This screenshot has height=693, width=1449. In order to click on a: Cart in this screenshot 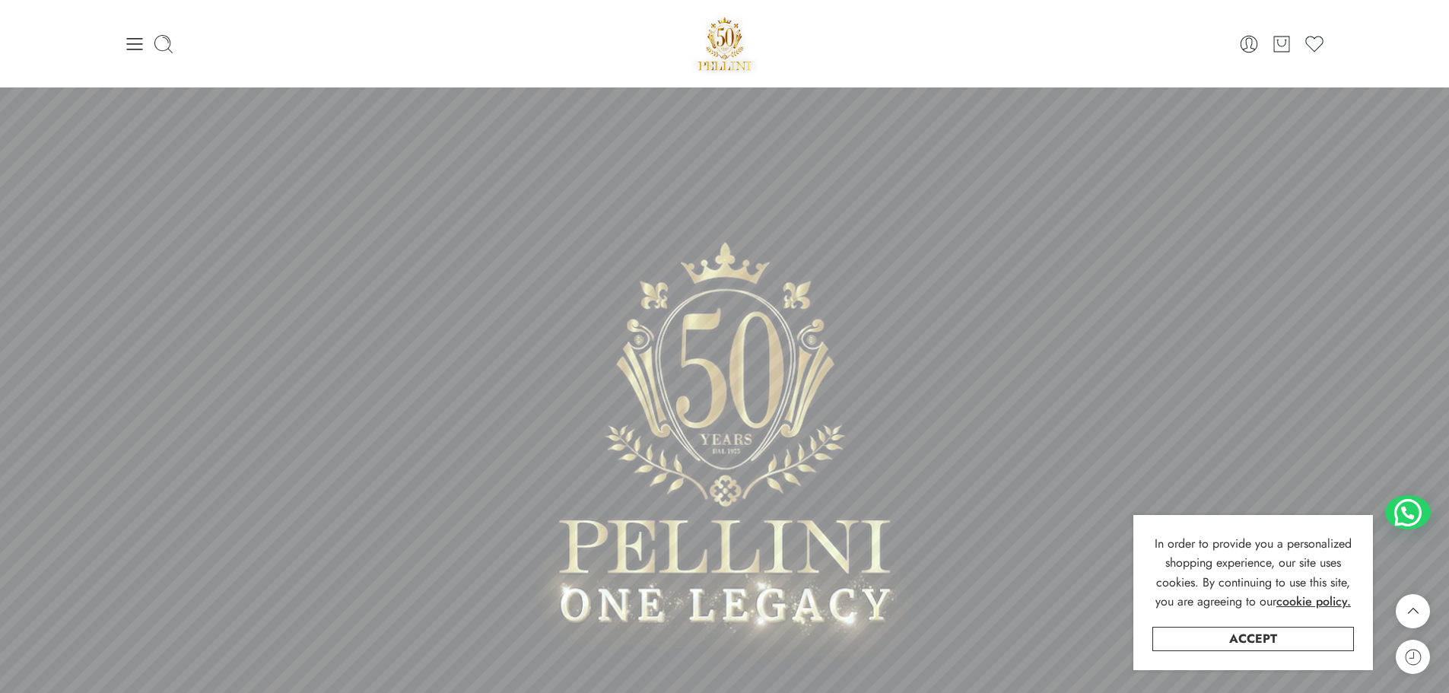, I will do `click(1282, 44)`.